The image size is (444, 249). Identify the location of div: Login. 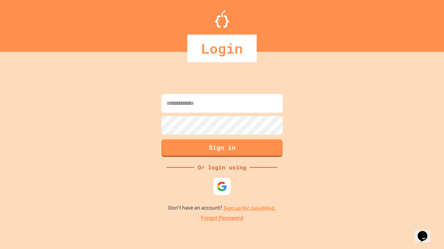
(222, 49).